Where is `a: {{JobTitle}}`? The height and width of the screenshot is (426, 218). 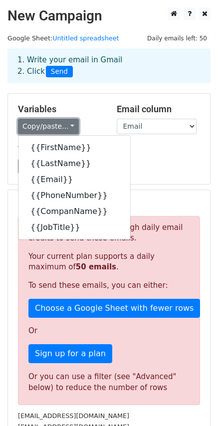 a: {{JobTitle}} is located at coordinates (74, 228).